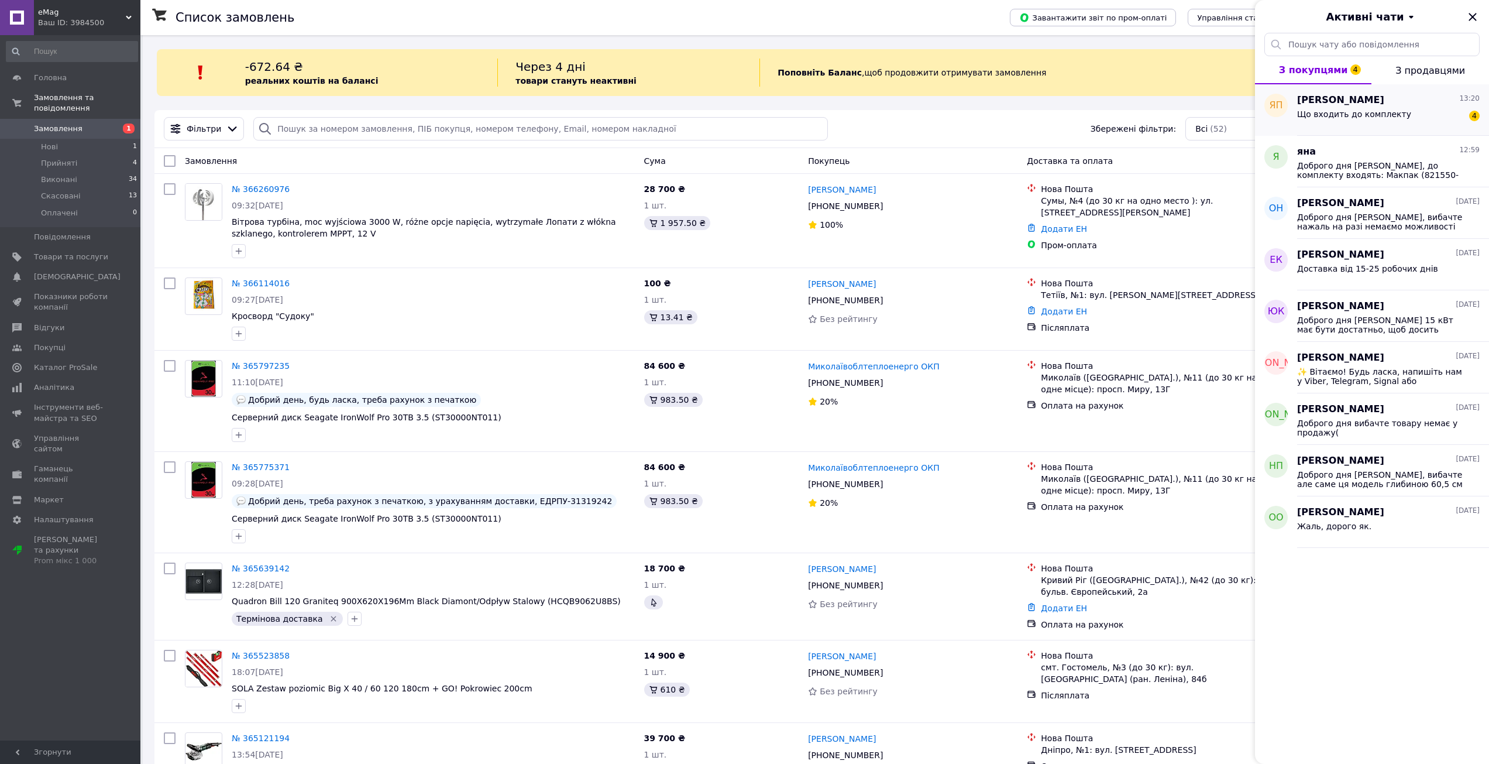  I want to click on span: Управління статусами, so click(1242, 18).